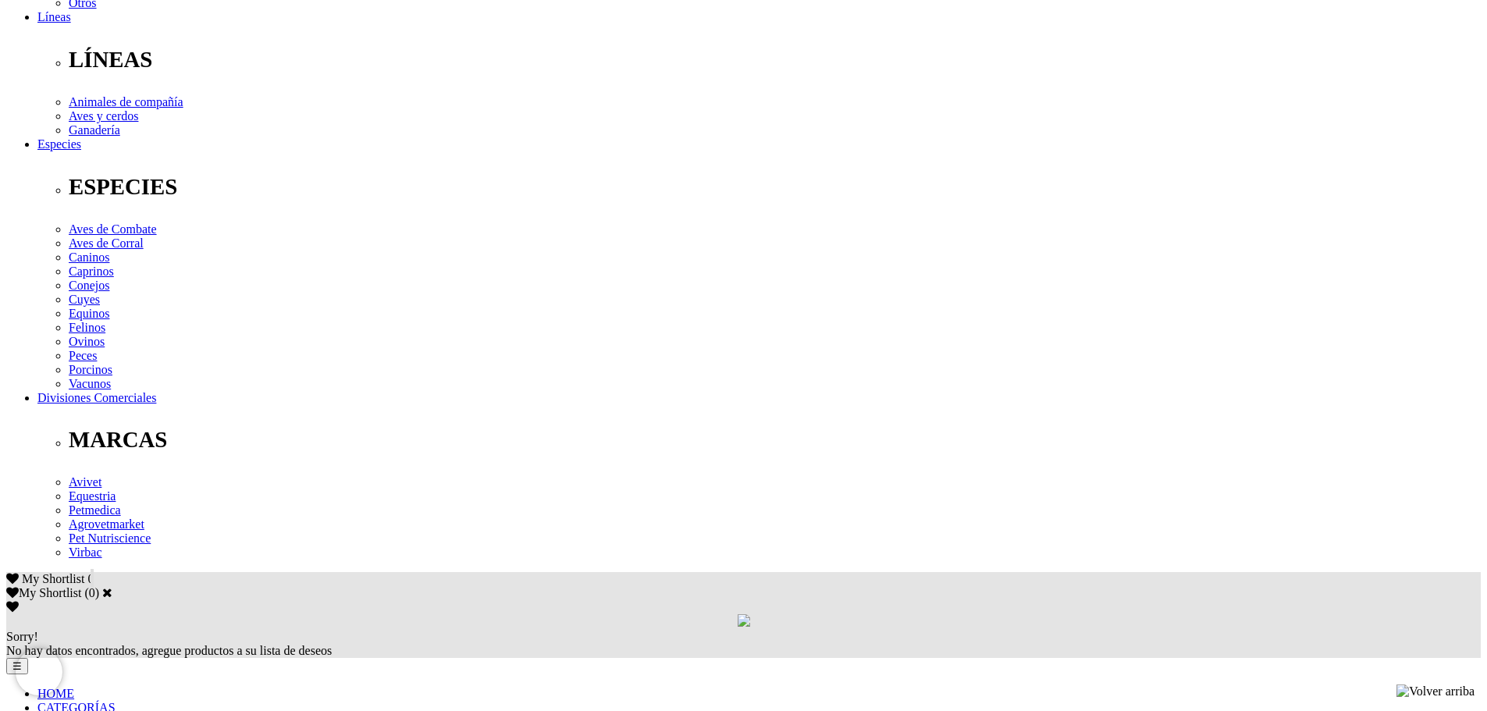 The width and height of the screenshot is (1487, 711). What do you see at coordinates (109, 538) in the screenshot?
I see `span: Pet Nutriscience` at bounding box center [109, 538].